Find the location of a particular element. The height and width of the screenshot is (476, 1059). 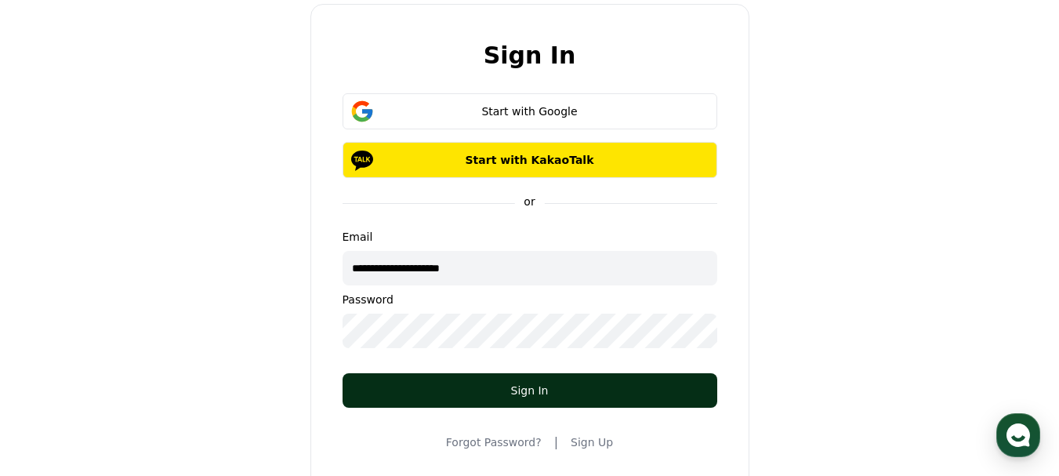

a: Settings is located at coordinates (252, 365).